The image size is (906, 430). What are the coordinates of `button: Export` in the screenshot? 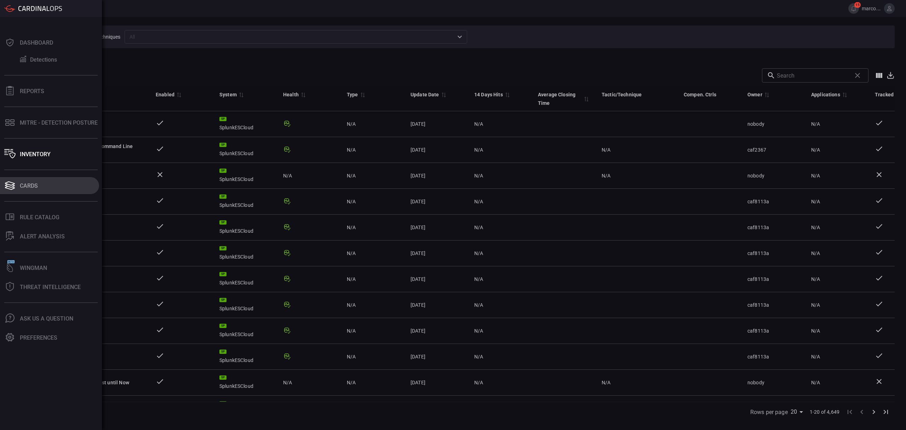 It's located at (891, 75).